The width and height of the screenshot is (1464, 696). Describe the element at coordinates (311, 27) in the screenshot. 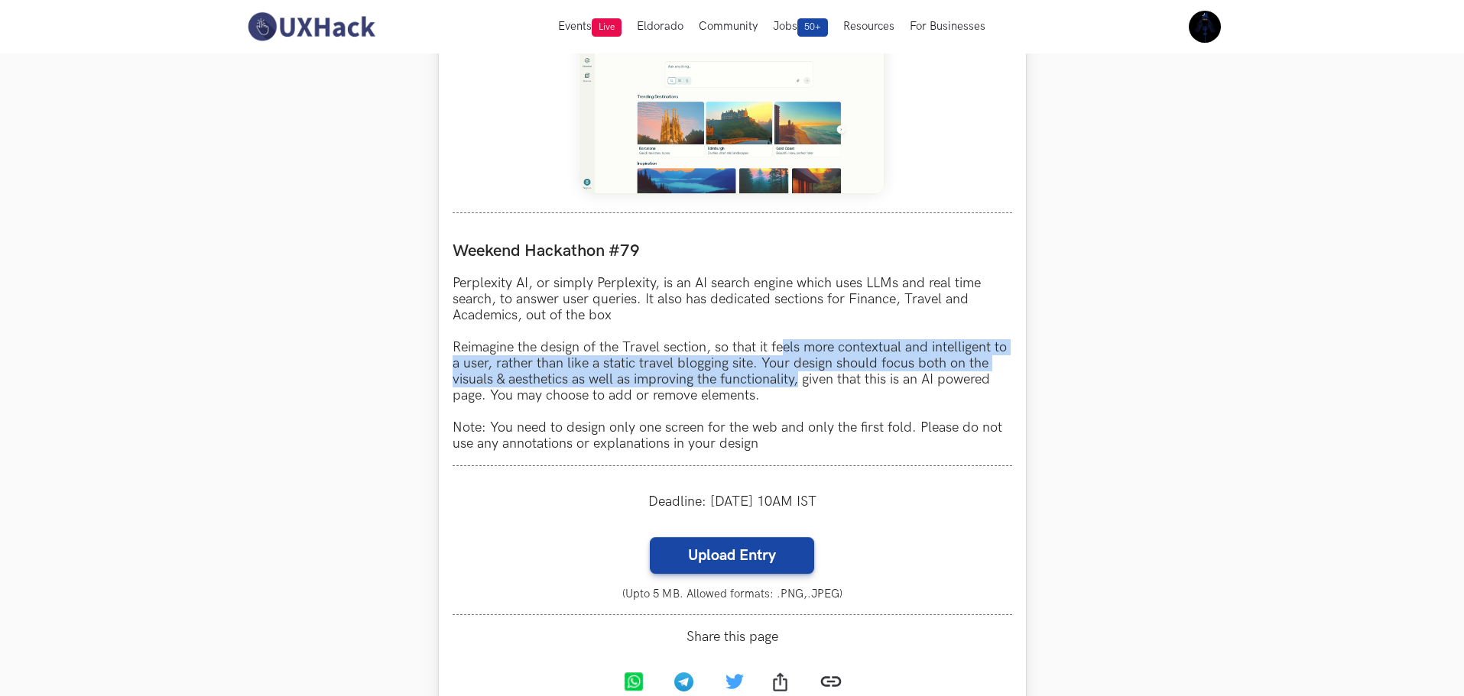

I see `img: UXHack-logo.png` at that location.